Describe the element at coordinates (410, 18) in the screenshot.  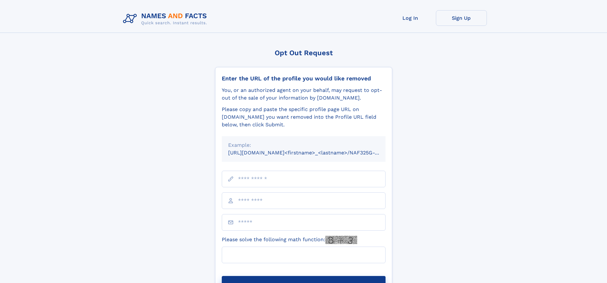
I see `a: Log In` at that location.